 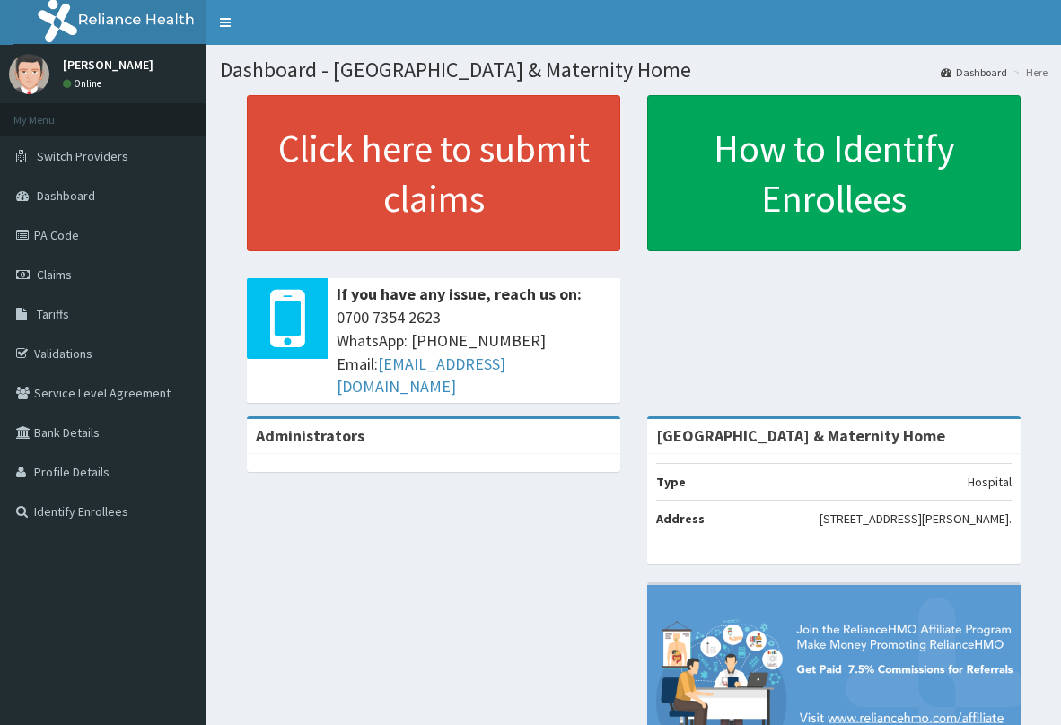 I want to click on span: Tariffs, so click(x=53, y=314).